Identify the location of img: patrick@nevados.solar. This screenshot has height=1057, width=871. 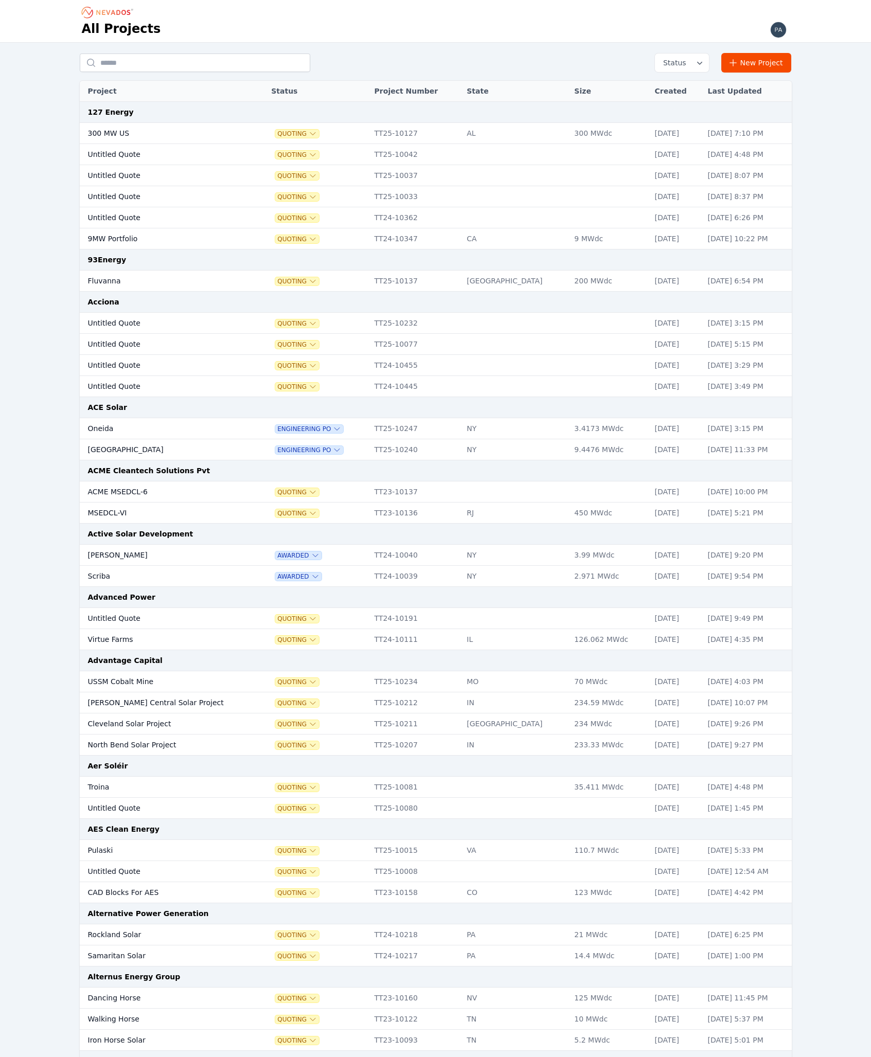
(778, 30).